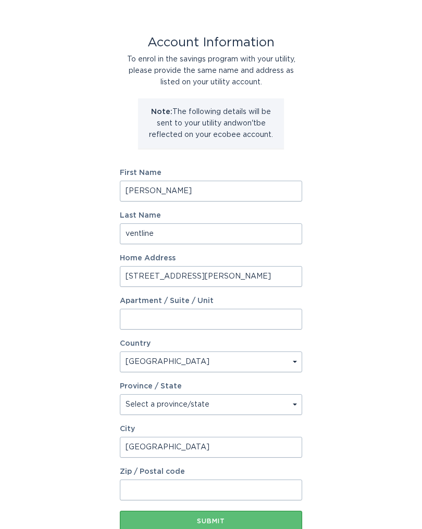 This screenshot has width=422, height=529. What do you see at coordinates (135, 344) in the screenshot?
I see `label: Country` at bounding box center [135, 344].